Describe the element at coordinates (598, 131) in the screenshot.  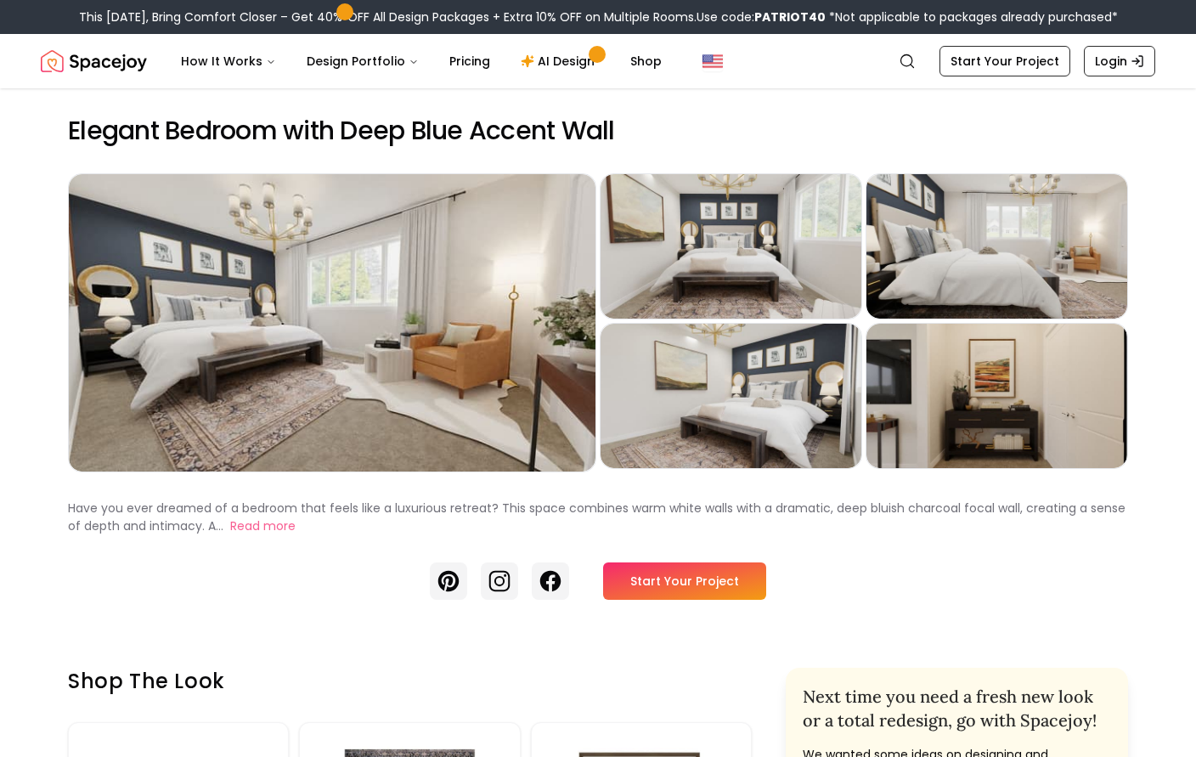
I see `h2: Elegant Bedroom with Deep Blue Accent Wall` at that location.